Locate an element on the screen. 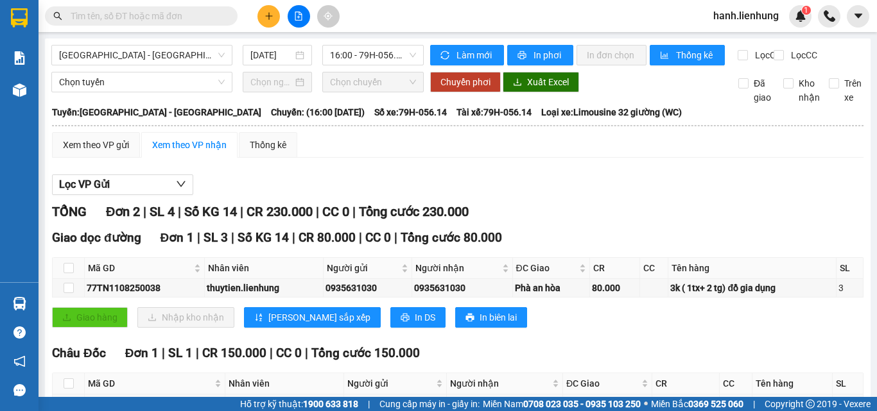 The width and height of the screenshot is (877, 411). input: 11/08/2025 is located at coordinates (272, 55).